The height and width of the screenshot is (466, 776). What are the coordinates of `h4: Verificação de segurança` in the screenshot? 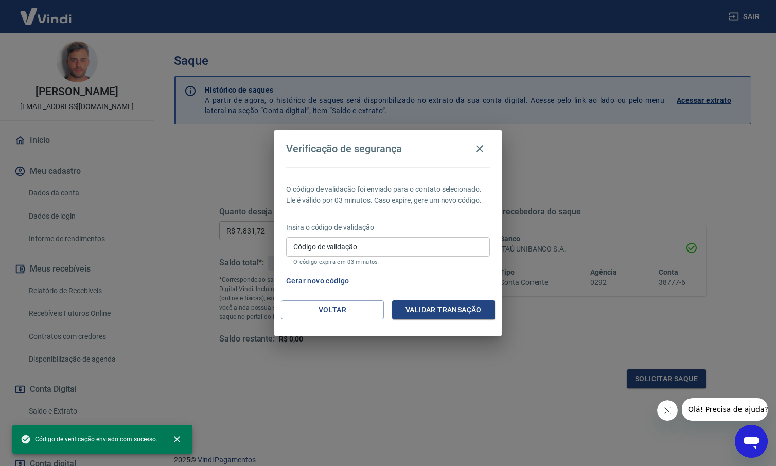 It's located at (344, 149).